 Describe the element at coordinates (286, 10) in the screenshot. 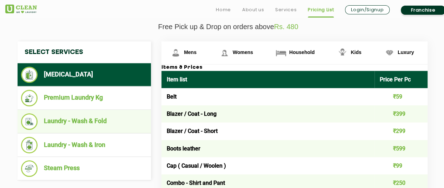

I see `a: Services` at that location.